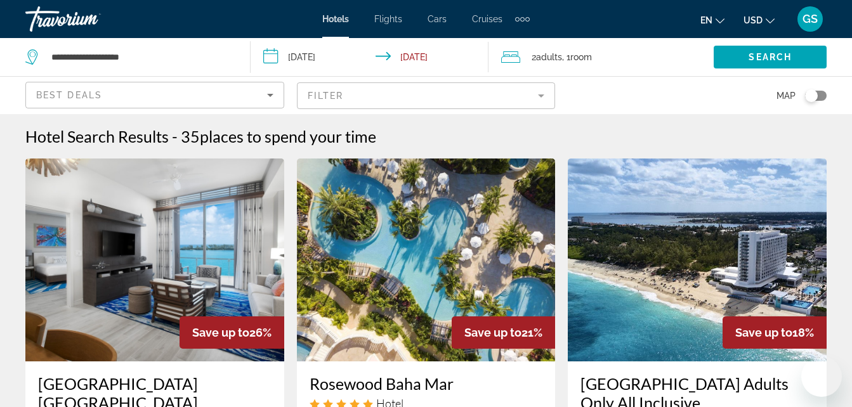 The image size is (852, 407). I want to click on div: 21%, so click(503, 332).